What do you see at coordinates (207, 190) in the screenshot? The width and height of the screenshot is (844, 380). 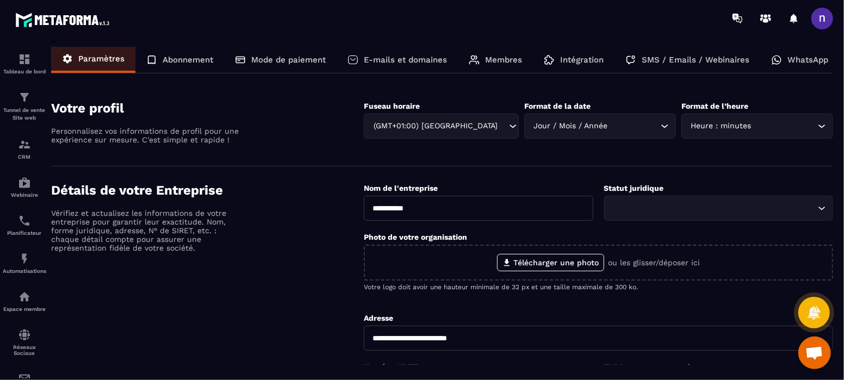 I see `h4: Détails de votre Entreprise` at bounding box center [207, 190].